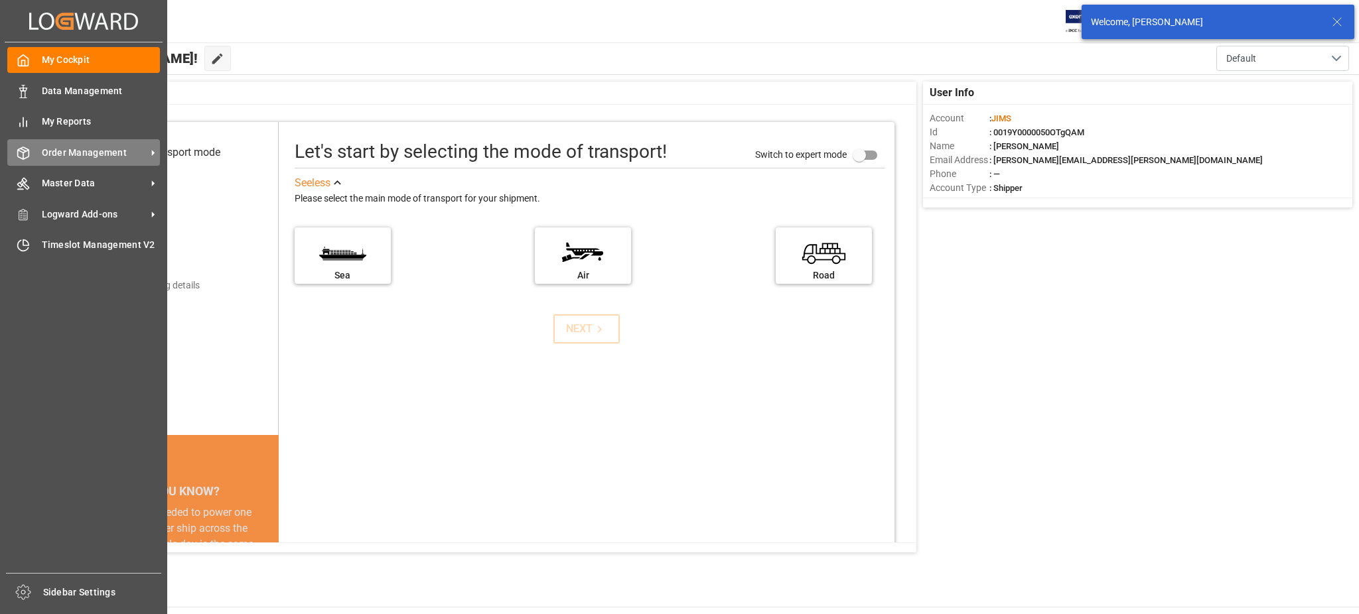 This screenshot has width=1359, height=614. Describe the element at coordinates (586, 329) in the screenshot. I see `button: NEXT` at that location.